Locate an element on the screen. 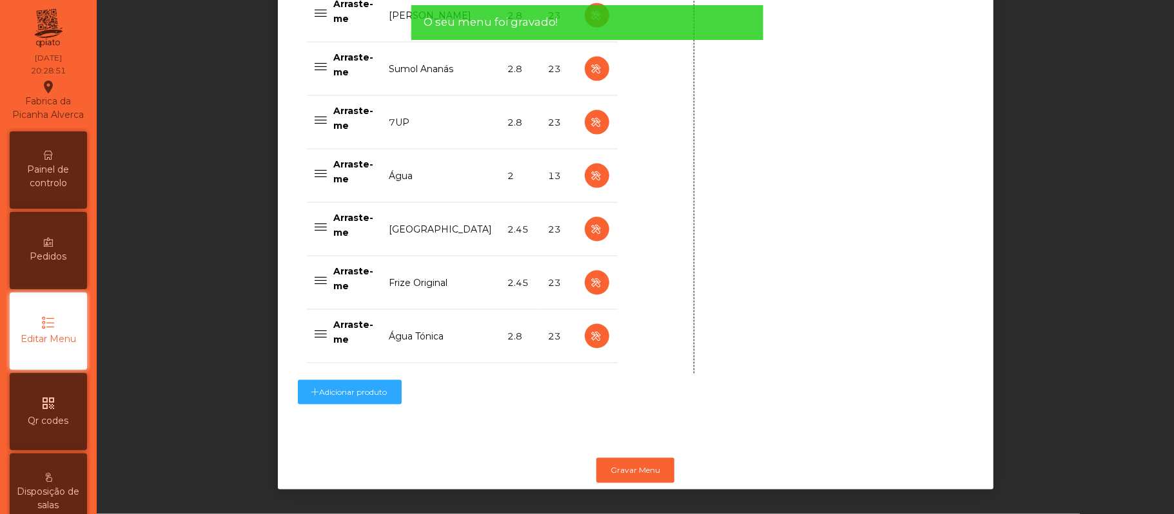 This screenshot has height=514, width=1174. i: location_on is located at coordinates (48, 87).